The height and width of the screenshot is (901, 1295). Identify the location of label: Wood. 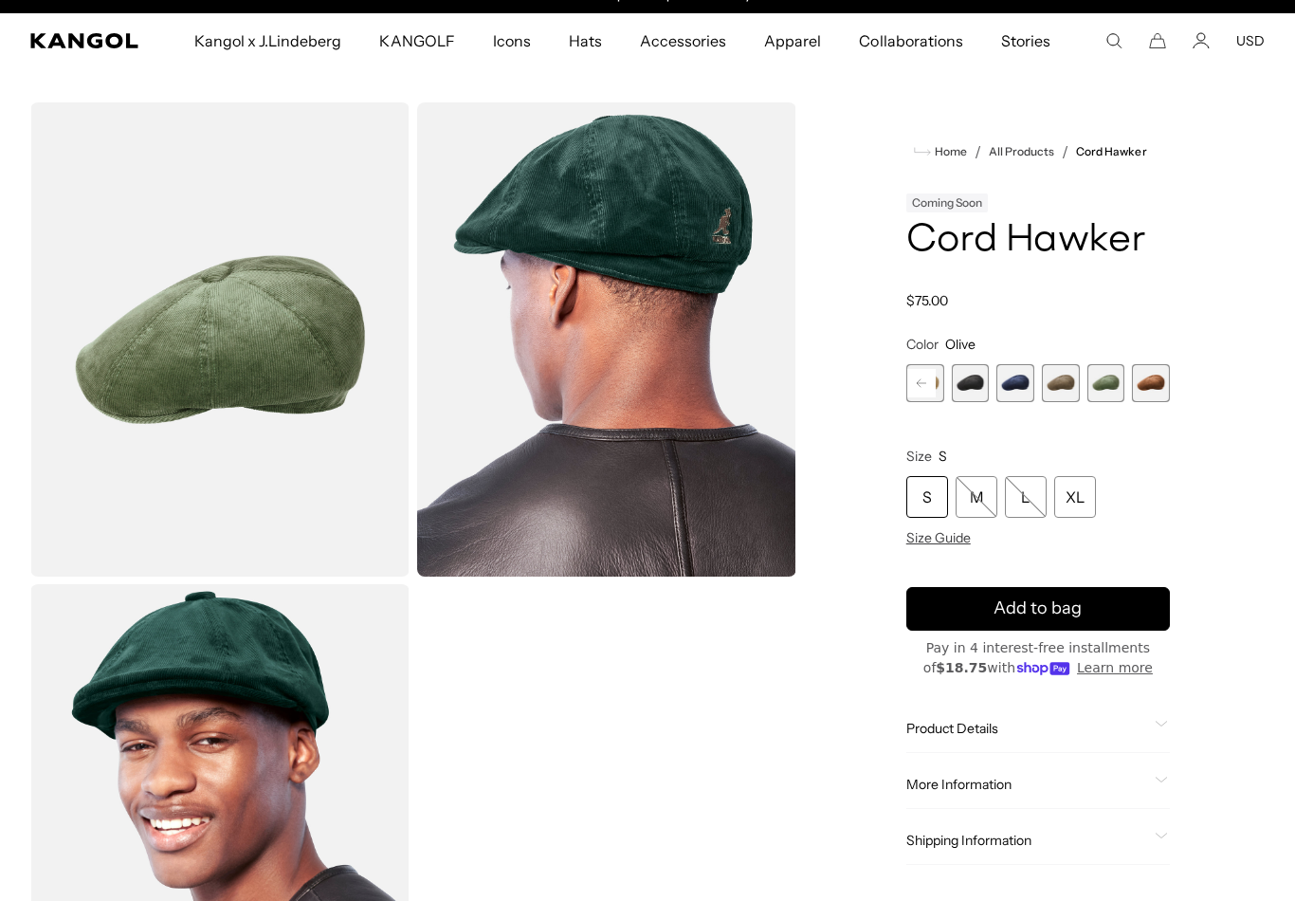
(1151, 383).